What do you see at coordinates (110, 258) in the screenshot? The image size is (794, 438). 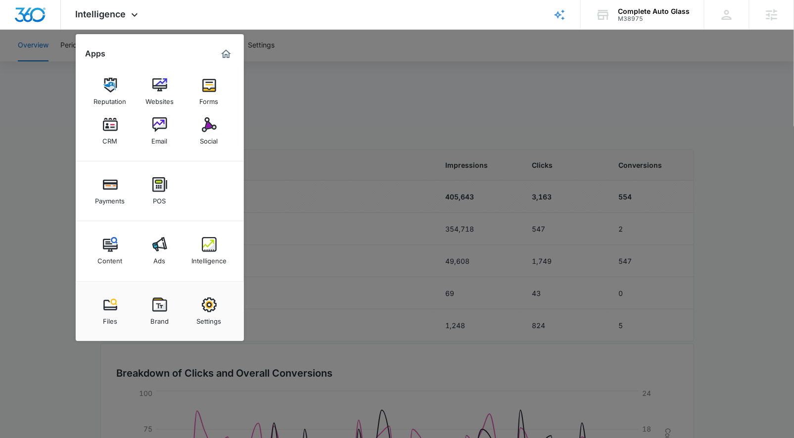 I see `div: Content` at bounding box center [110, 258].